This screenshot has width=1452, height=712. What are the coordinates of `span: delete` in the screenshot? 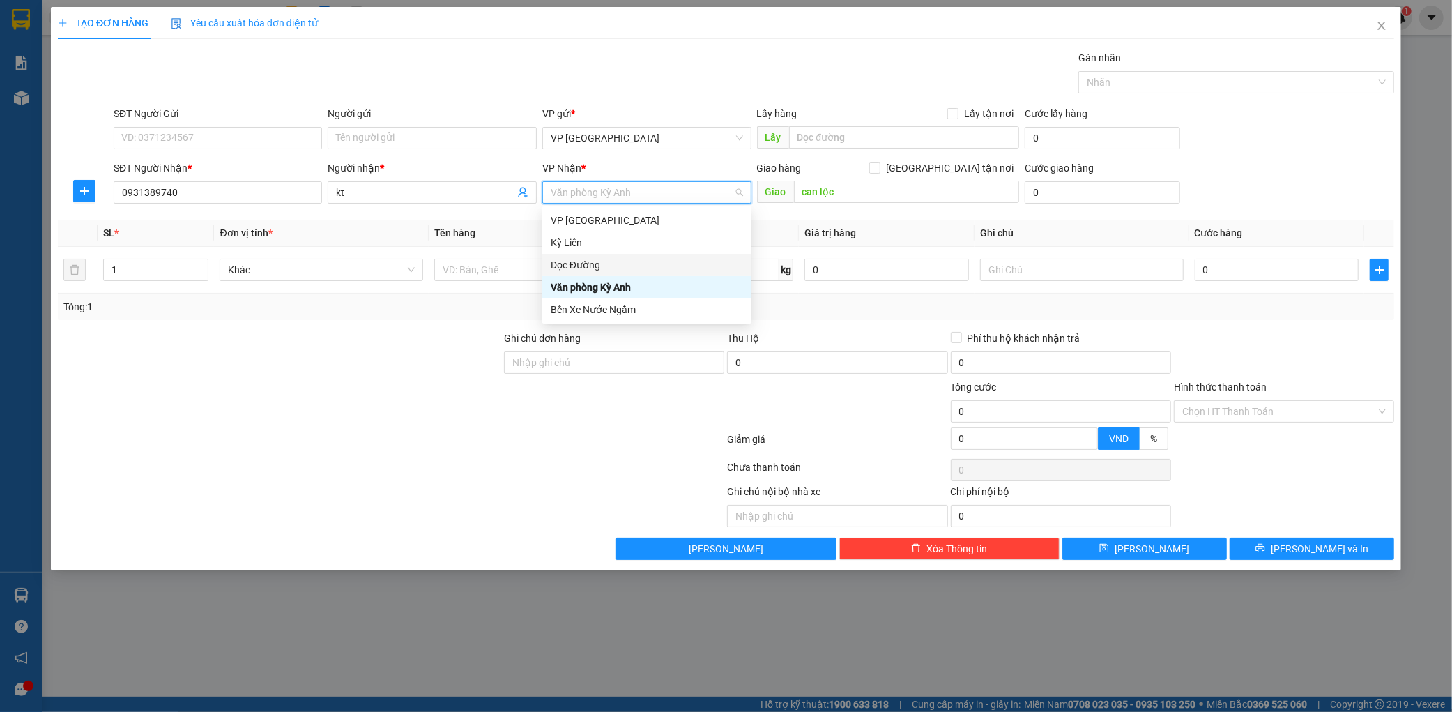 It's located at (916, 549).